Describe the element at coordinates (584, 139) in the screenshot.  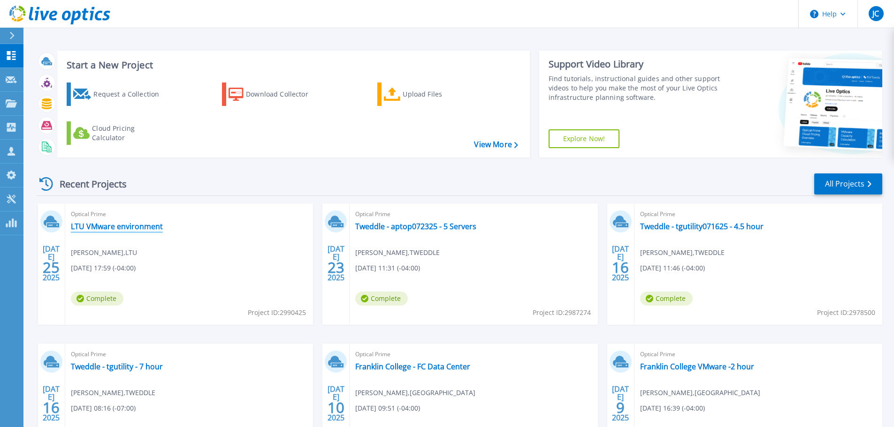
I see `a: Explore Now!` at that location.